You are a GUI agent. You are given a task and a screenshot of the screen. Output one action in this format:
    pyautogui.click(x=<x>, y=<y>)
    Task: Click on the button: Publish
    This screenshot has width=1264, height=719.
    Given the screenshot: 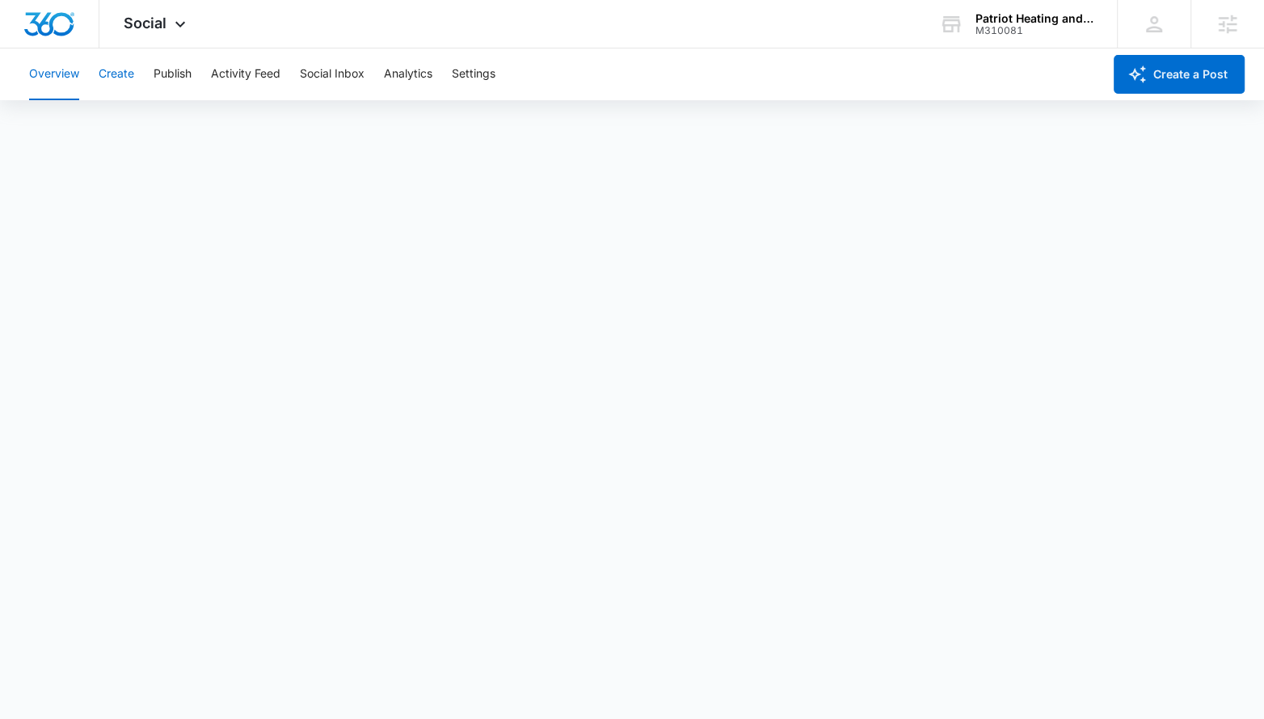 What is the action you would take?
    pyautogui.click(x=172, y=74)
    